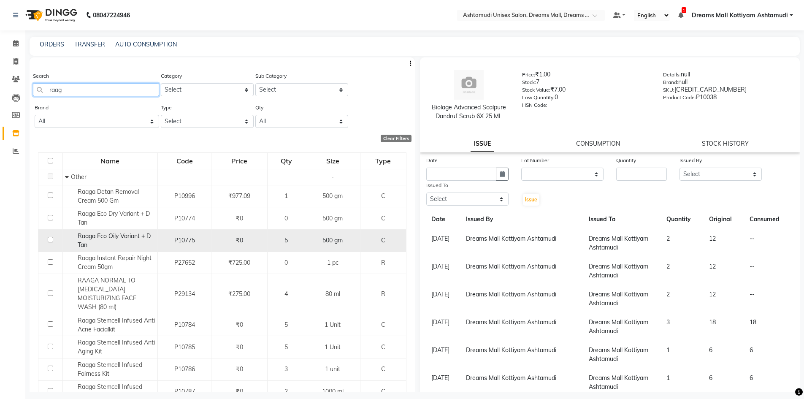  Describe the element at coordinates (529, 82) in the screenshot. I see `label: Stock:` at that location.